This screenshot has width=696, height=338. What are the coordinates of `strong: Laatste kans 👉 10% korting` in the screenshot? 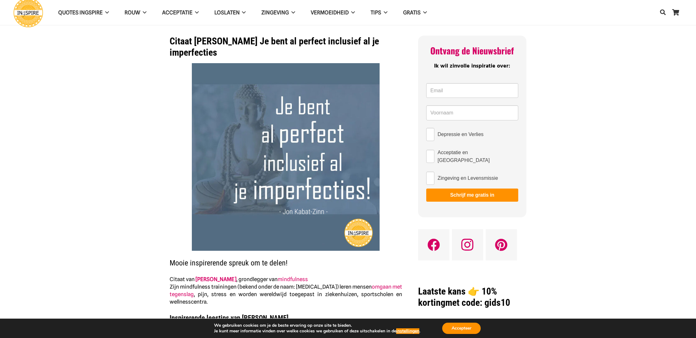 It's located at (457, 297).